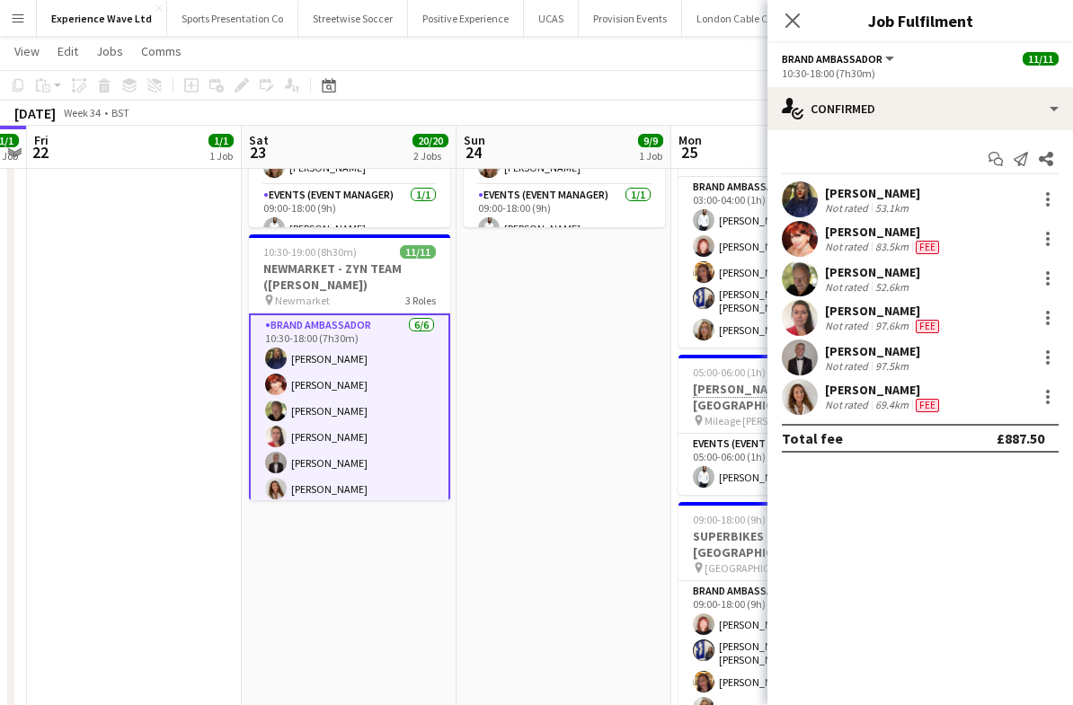  Describe the element at coordinates (110, 51) in the screenshot. I see `a: Jobs` at that location.